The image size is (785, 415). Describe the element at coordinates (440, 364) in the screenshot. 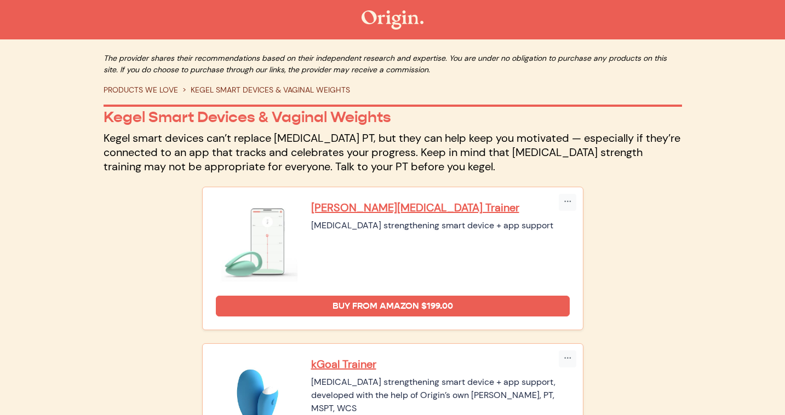

I see `a: kGoal Trainer` at that location.